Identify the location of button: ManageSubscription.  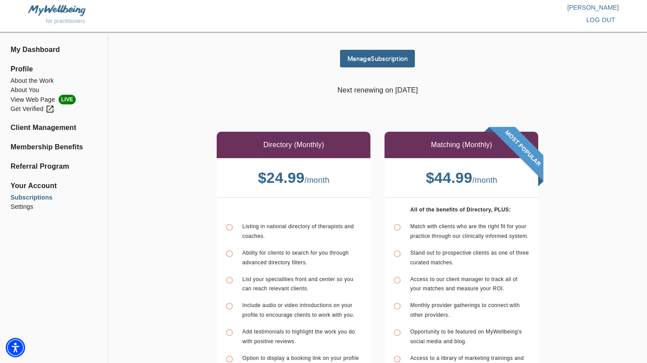
(378, 59).